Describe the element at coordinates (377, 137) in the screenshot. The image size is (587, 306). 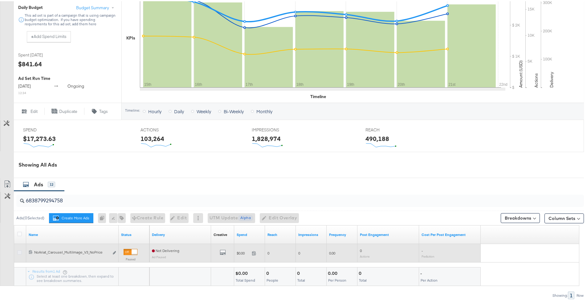
I see `div: 490,188` at that location.